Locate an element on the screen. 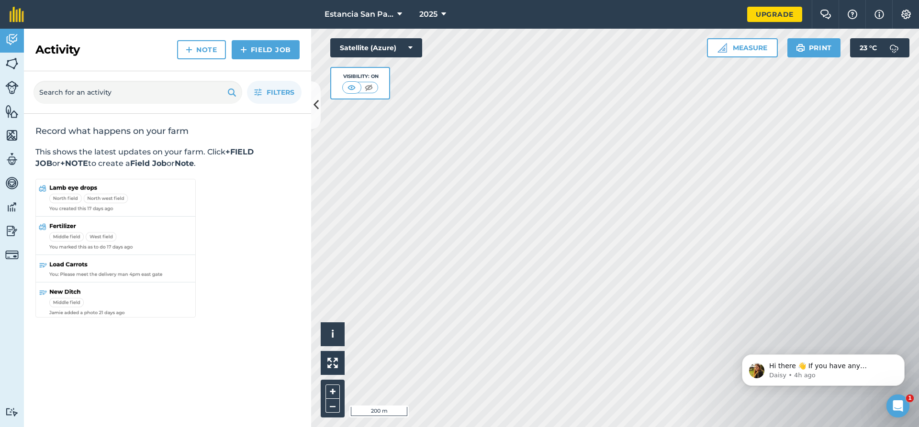  img: A cog icon is located at coordinates (906, 14).